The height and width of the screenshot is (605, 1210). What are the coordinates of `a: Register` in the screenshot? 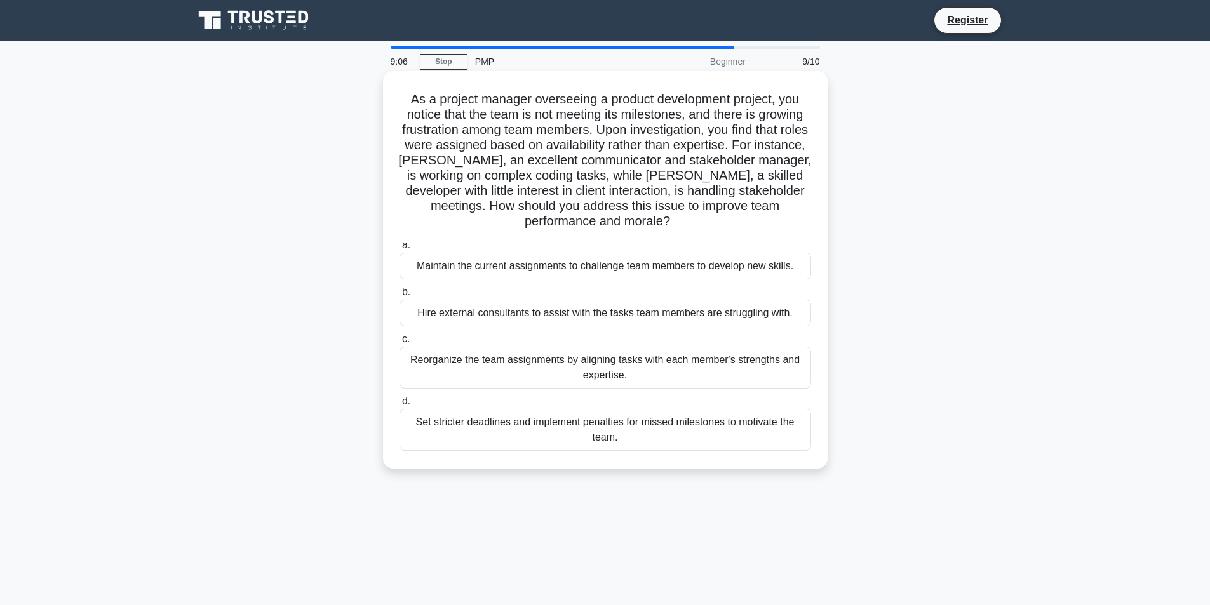 It's located at (968, 20).